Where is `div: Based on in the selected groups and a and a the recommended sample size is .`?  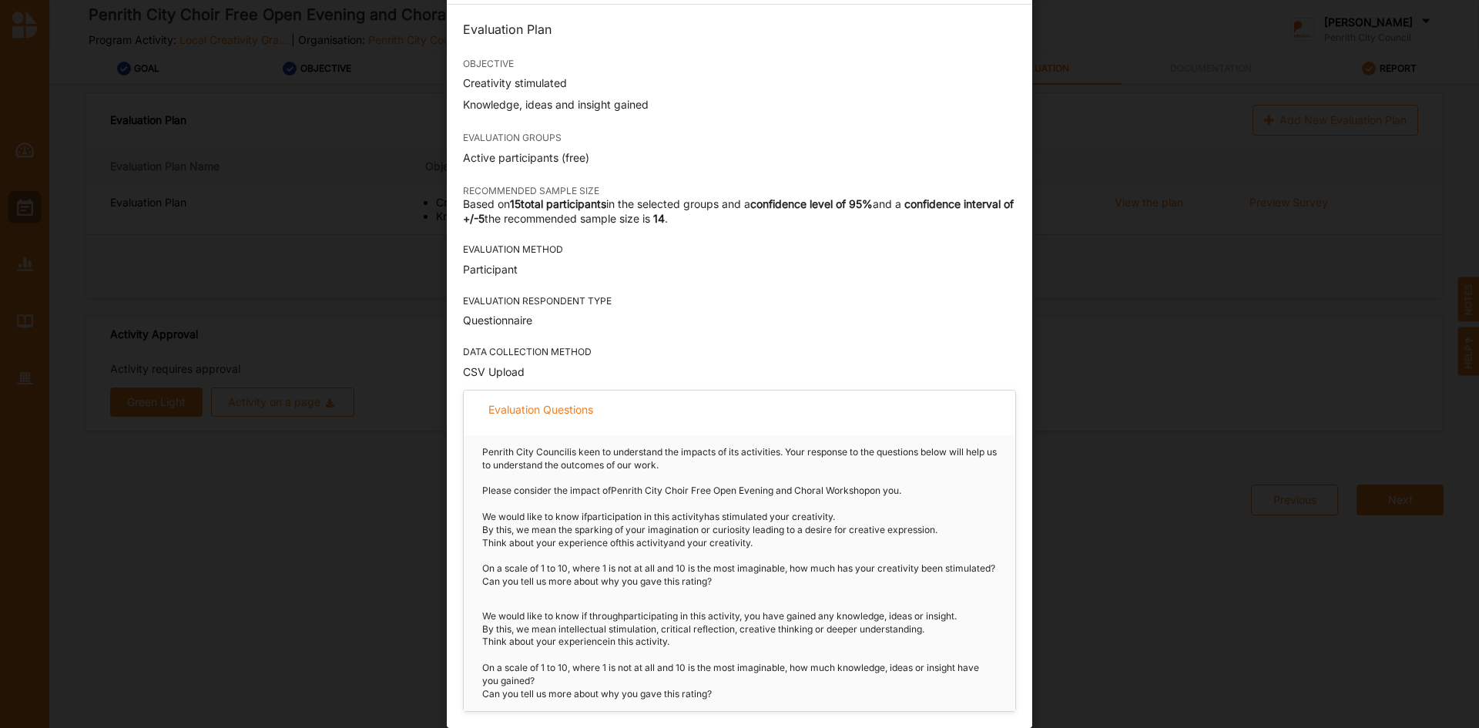 div: Based on in the selected groups and a and a the recommended sample size is . is located at coordinates (740, 211).